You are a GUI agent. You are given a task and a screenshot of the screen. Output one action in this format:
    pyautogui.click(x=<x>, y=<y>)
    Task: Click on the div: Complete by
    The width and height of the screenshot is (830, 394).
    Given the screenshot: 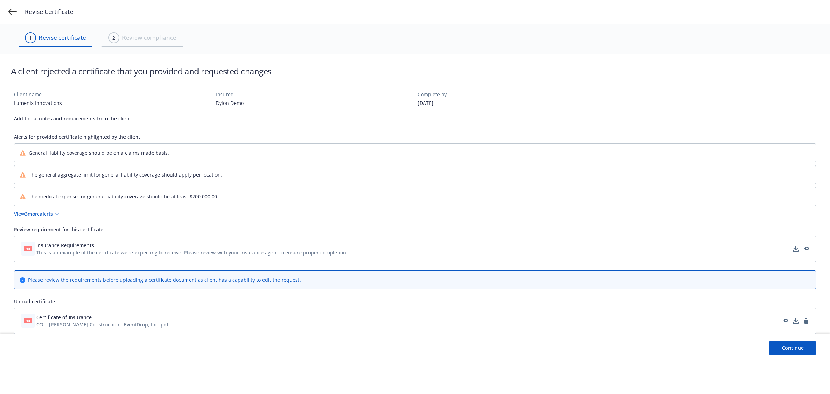 What is the action you would take?
    pyautogui.click(x=516, y=94)
    